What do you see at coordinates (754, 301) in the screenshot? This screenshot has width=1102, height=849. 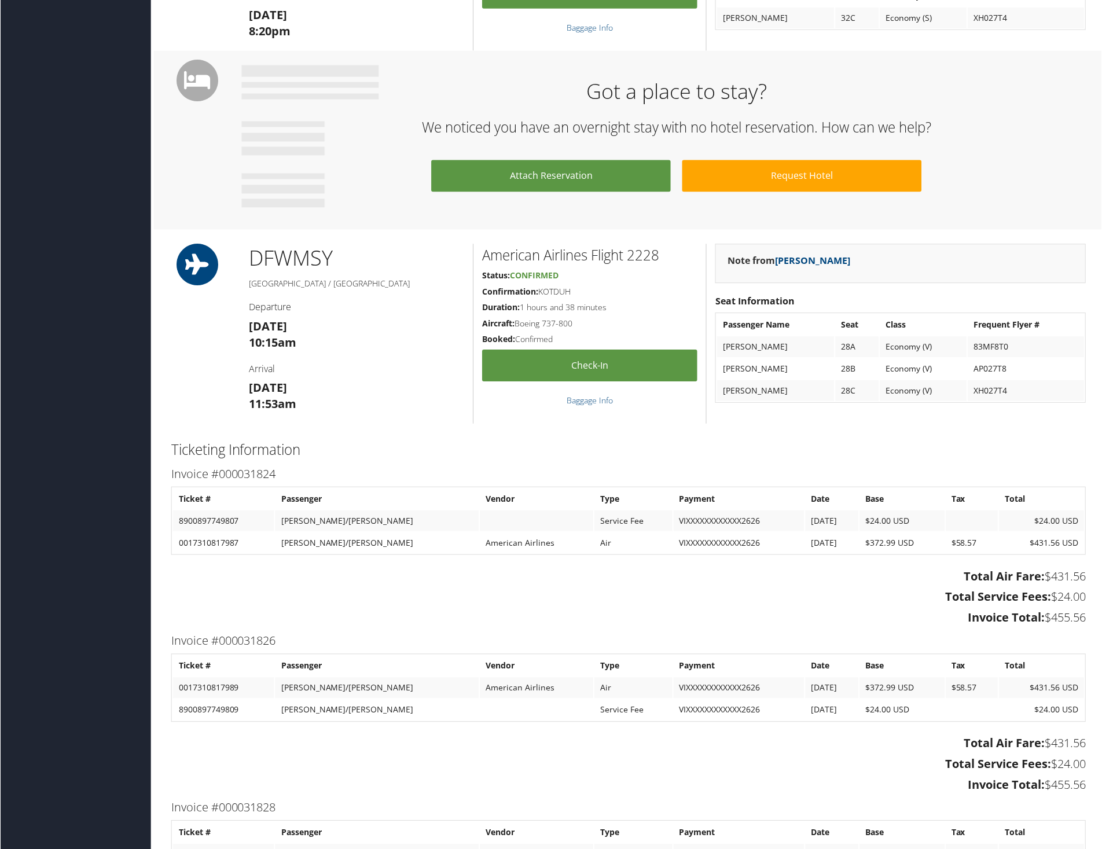 I see `strong: Seat Information` at bounding box center [754, 301].